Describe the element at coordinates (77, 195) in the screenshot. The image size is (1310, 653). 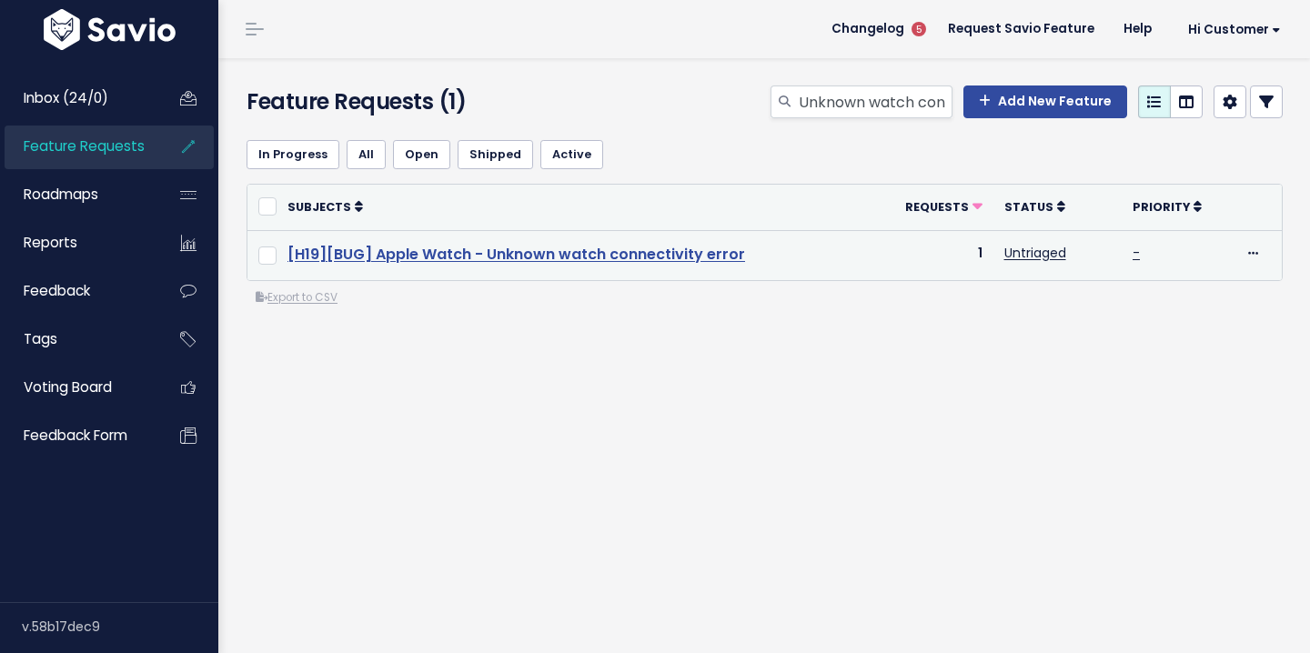
I see `a: Roadmaps` at that location.